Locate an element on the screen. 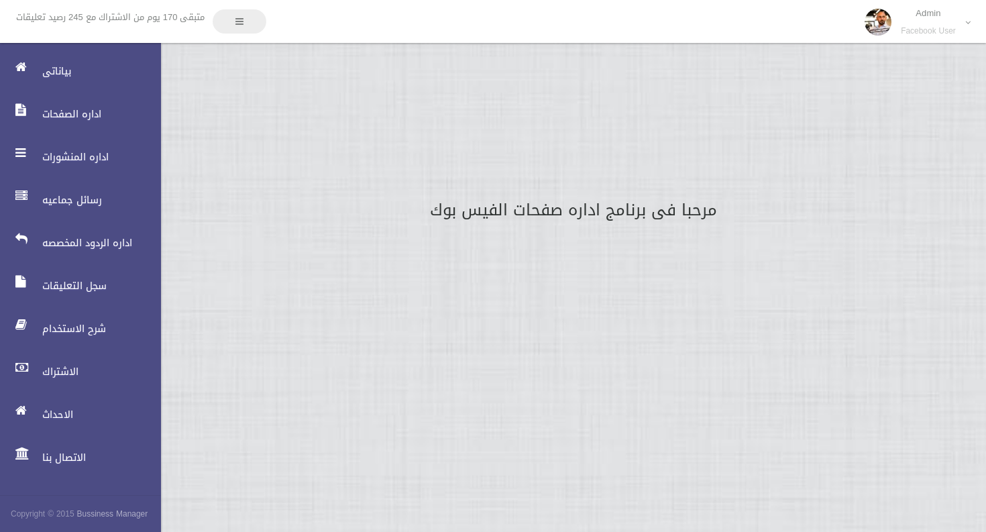  small: Facebook User is located at coordinates (928, 31).